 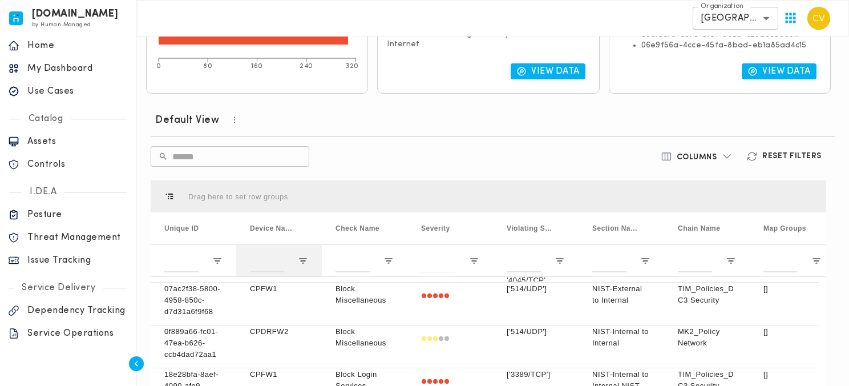 What do you see at coordinates (699, 228) in the screenshot?
I see `span: Chain Name` at bounding box center [699, 228].